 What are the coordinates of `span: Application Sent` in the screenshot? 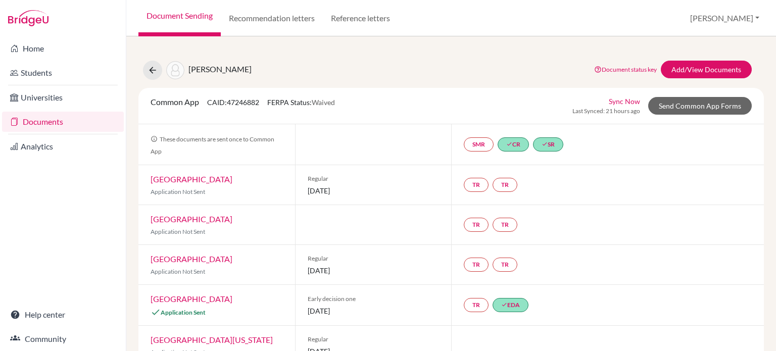 It's located at (183, 312).